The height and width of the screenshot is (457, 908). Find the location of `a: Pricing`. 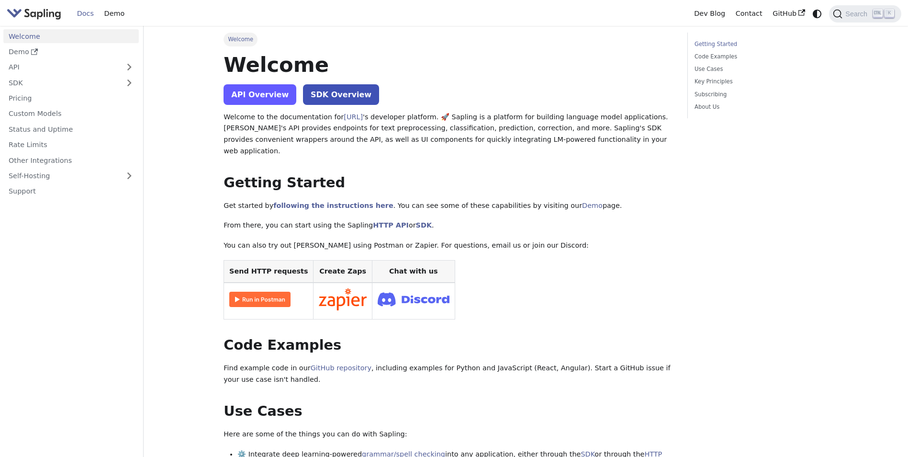

a: Pricing is located at coordinates (71, 98).